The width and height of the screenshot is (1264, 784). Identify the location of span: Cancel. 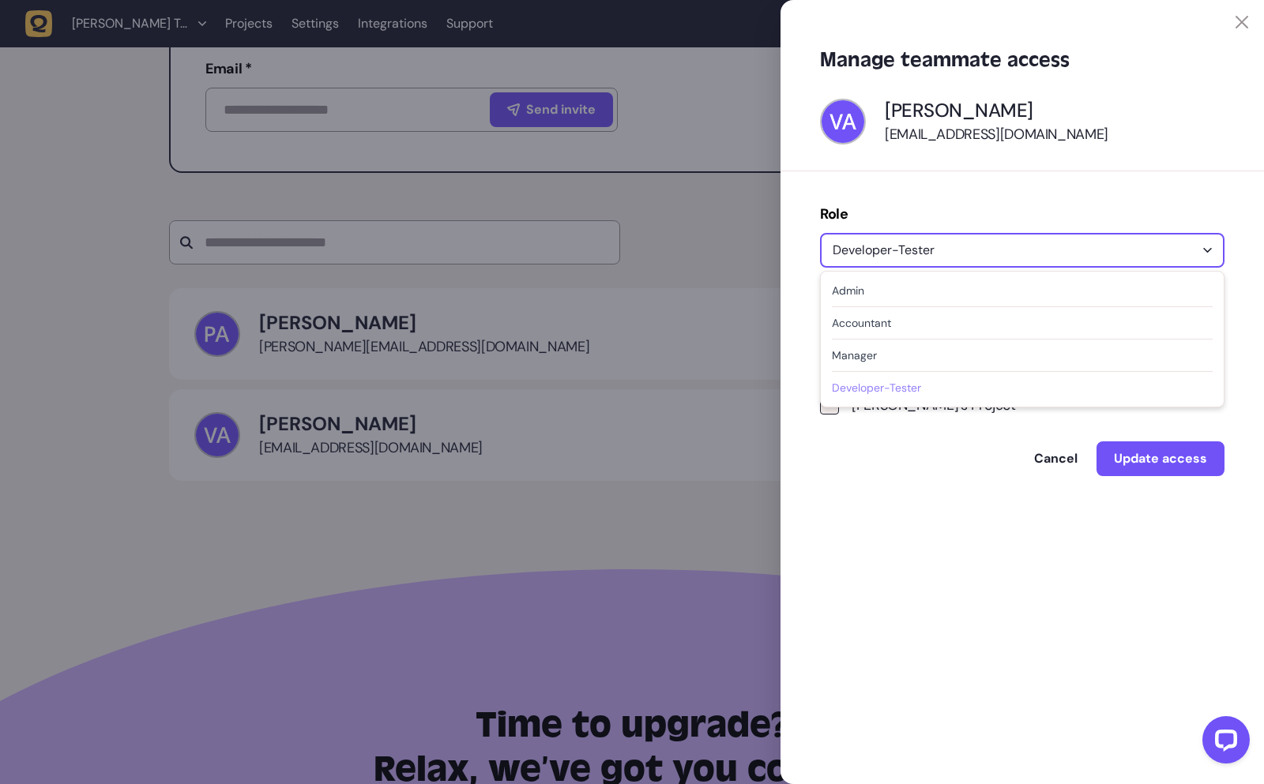
(1055, 459).